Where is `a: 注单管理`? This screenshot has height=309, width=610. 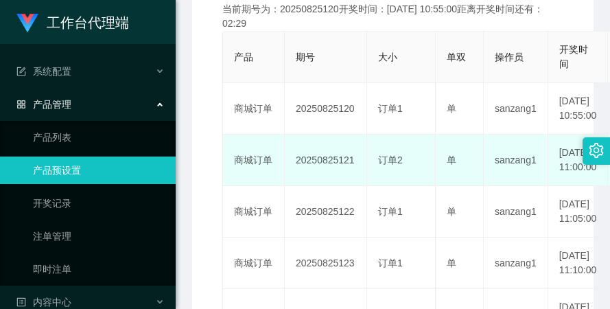
a: 注单管理 is located at coordinates (99, 236).